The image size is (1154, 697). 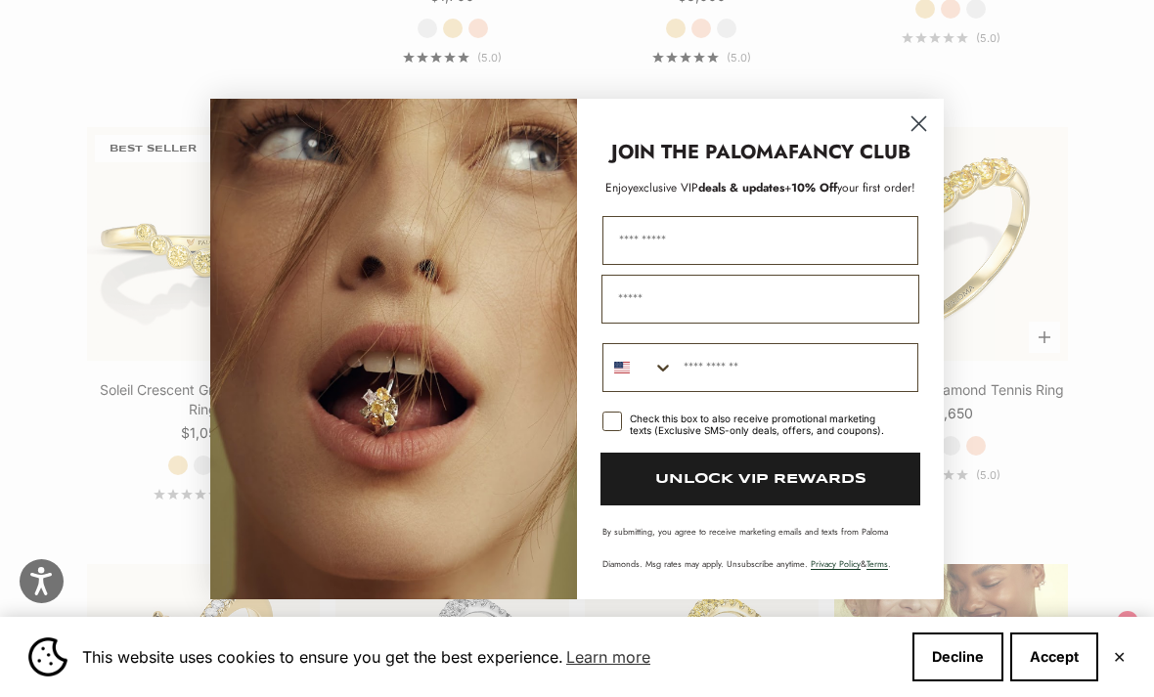 What do you see at coordinates (795, 368) in the screenshot?
I see `input: Phone Number` at bounding box center [795, 368].